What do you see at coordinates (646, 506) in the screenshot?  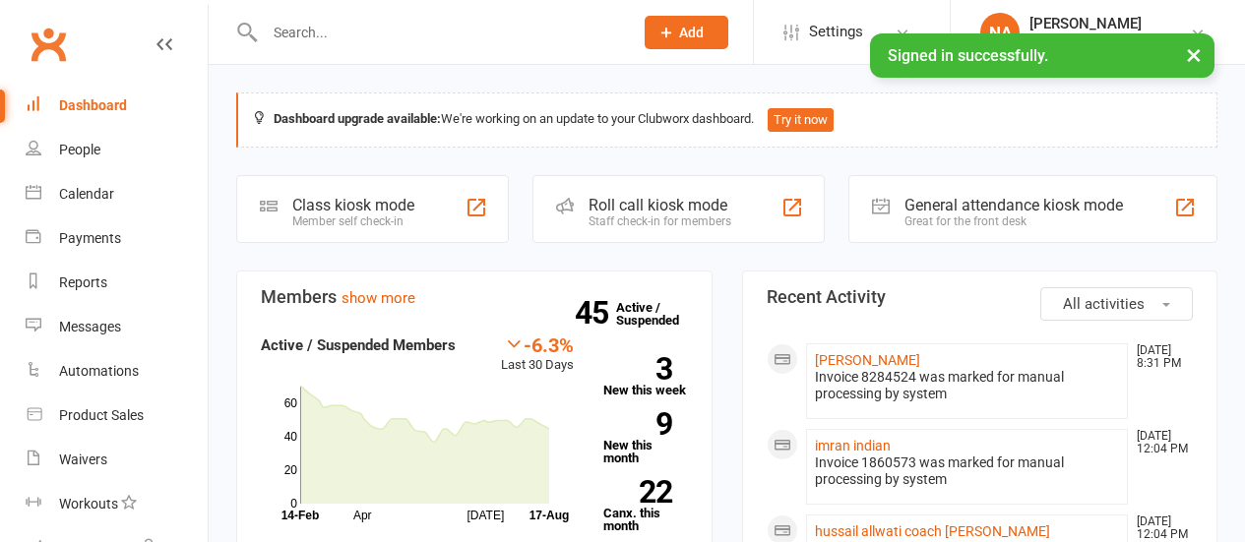 I see `a: 22Canx. this month` at bounding box center [646, 506].